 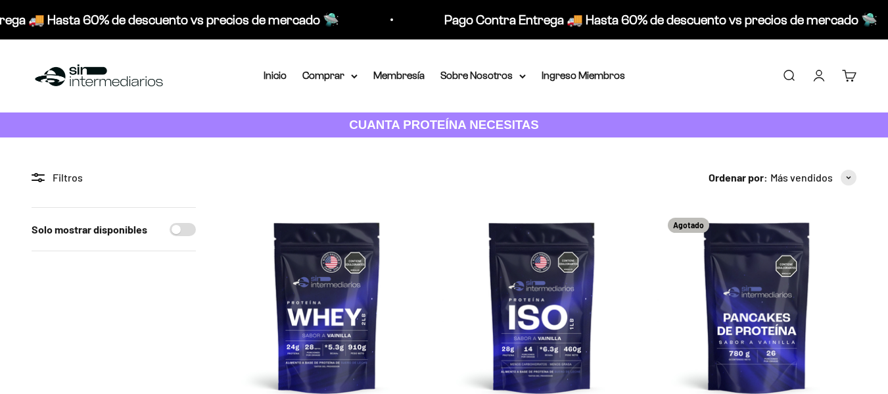 I want to click on a: Ingreso Miembros, so click(x=583, y=75).